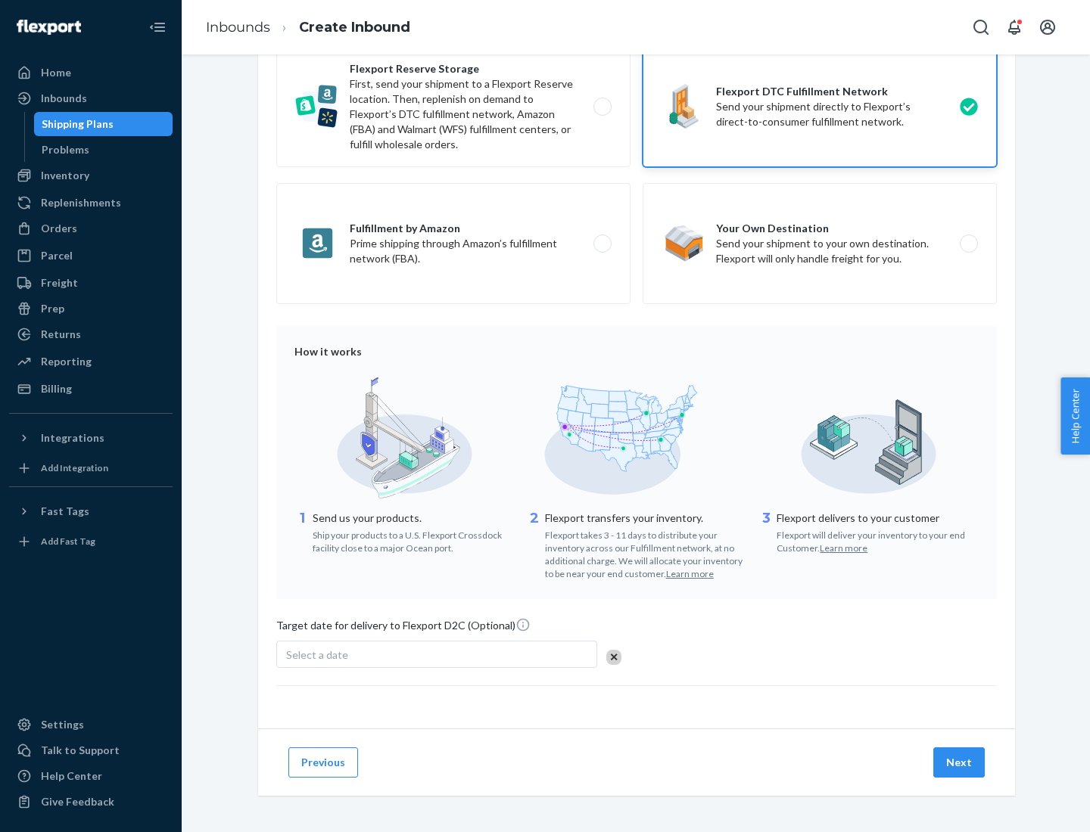  Describe the element at coordinates (91, 256) in the screenshot. I see `a: Parcel` at that location.